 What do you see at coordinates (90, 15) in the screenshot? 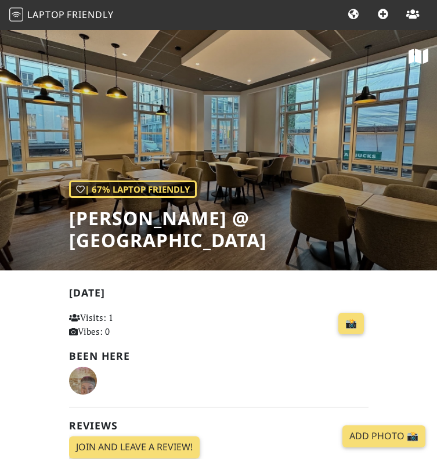
I see `span: Friendly` at bounding box center [90, 15].